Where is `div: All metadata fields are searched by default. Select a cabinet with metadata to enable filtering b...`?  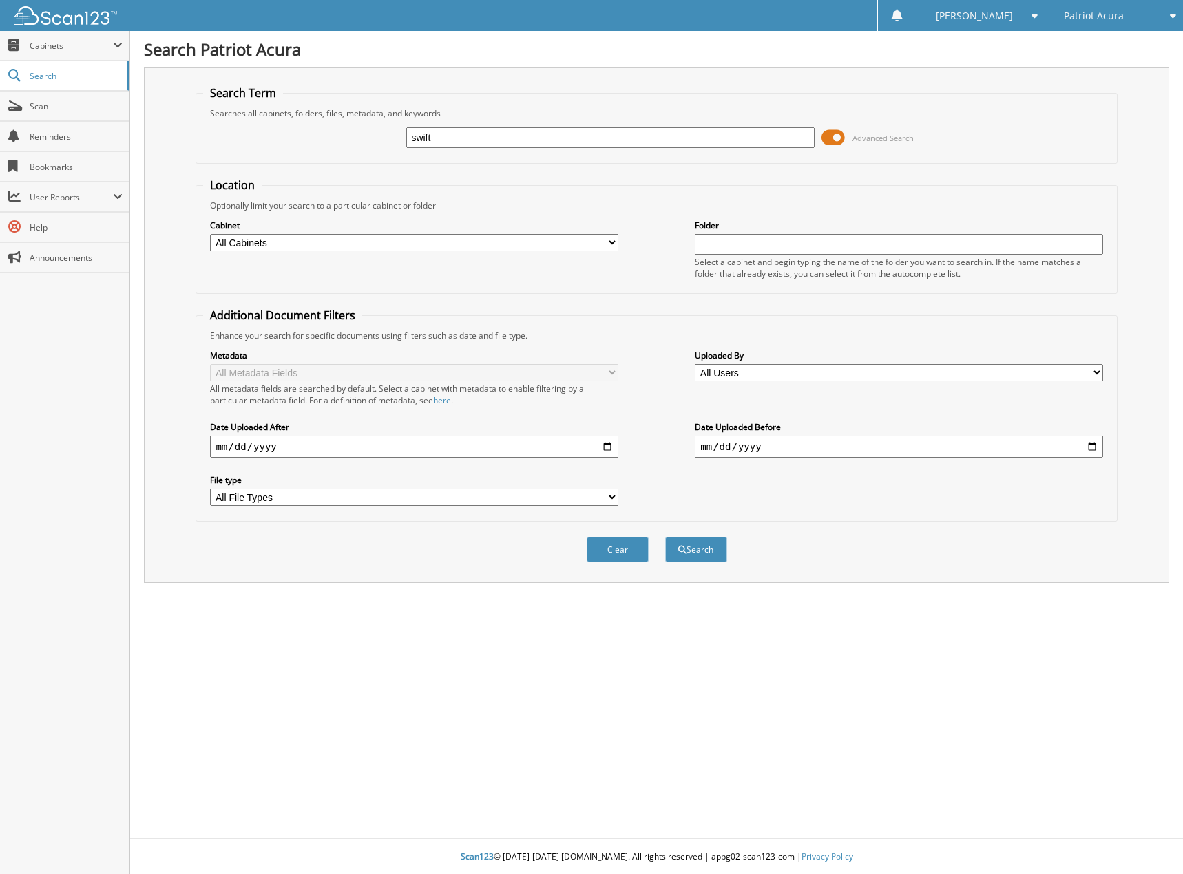 div: All metadata fields are searched by default. Select a cabinet with metadata to enable filtering b... is located at coordinates (414, 395).